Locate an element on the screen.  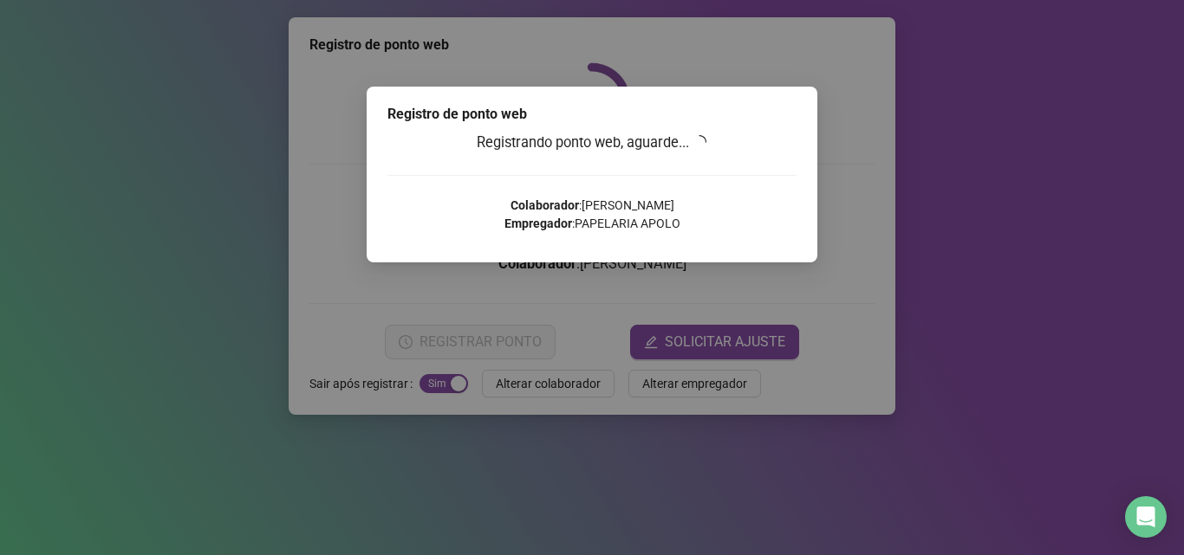
div: Registro de ponto web is located at coordinates (592, 114).